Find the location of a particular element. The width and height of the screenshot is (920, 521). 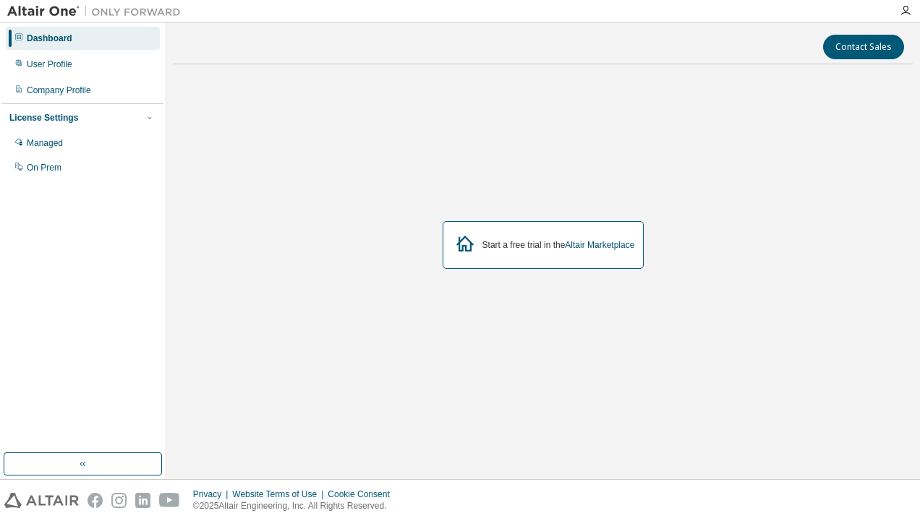

img: linkedin.svg is located at coordinates (142, 501).